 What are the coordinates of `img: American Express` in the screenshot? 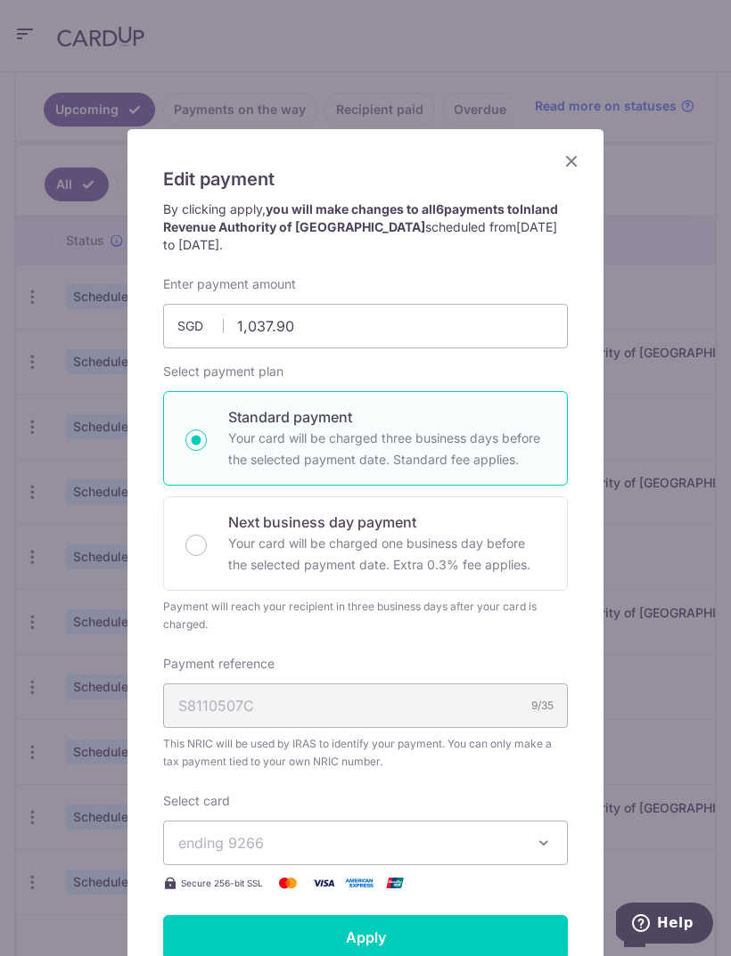 It's located at (359, 883).